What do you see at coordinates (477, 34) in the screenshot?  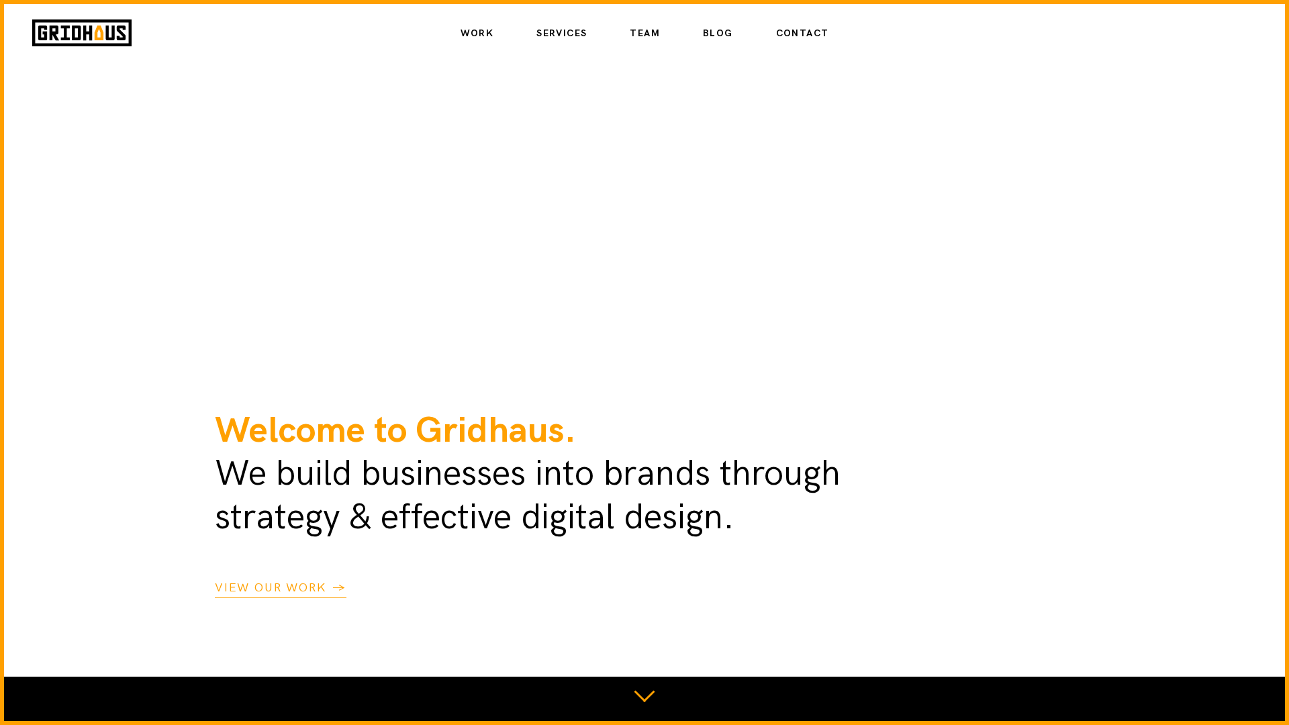 I see `a: Work` at bounding box center [477, 34].